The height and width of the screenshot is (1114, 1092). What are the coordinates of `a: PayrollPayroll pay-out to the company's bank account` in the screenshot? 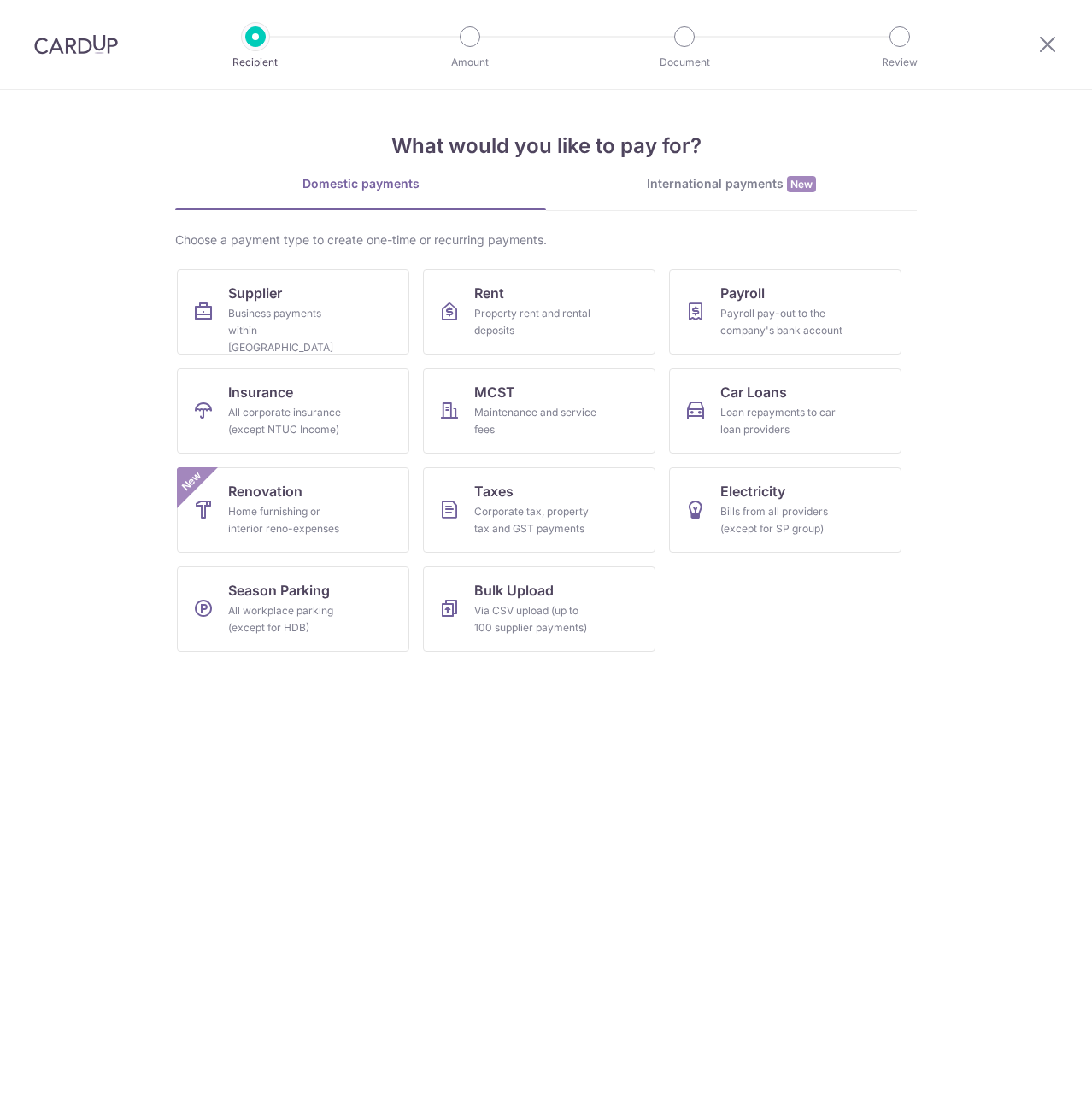 It's located at (785, 312).